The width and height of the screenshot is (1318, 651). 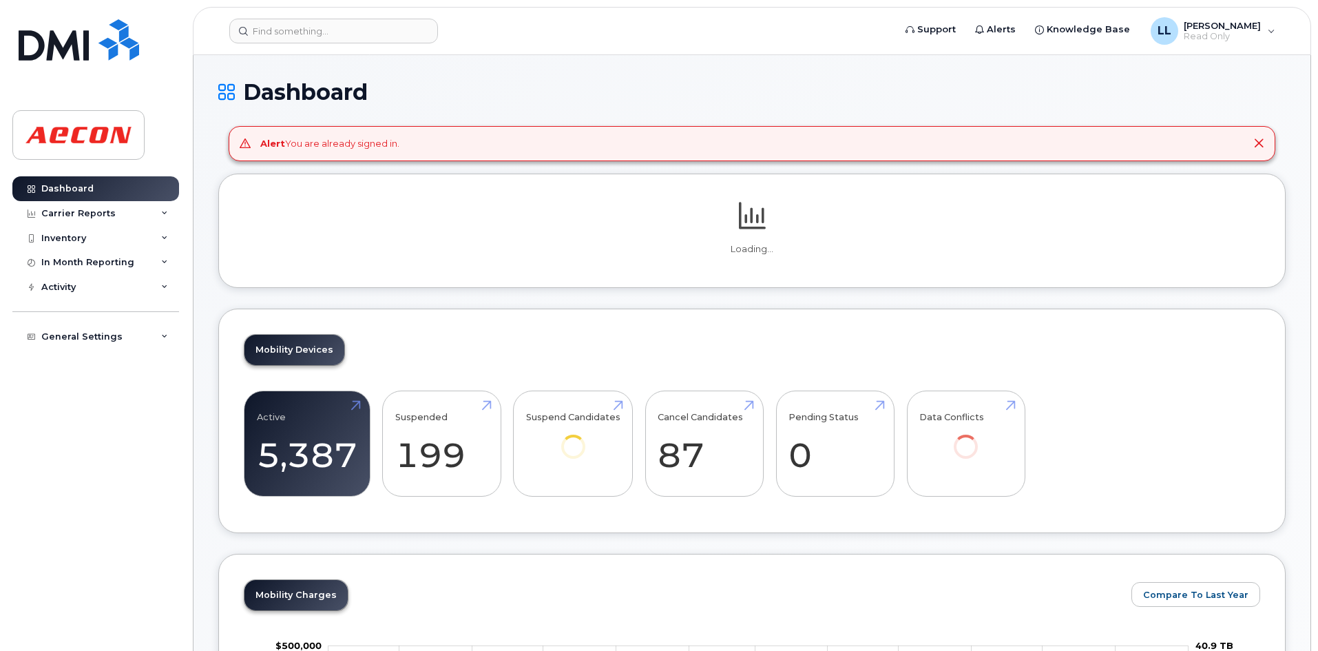 What do you see at coordinates (296, 595) in the screenshot?
I see `a: Mobility Charges` at bounding box center [296, 595].